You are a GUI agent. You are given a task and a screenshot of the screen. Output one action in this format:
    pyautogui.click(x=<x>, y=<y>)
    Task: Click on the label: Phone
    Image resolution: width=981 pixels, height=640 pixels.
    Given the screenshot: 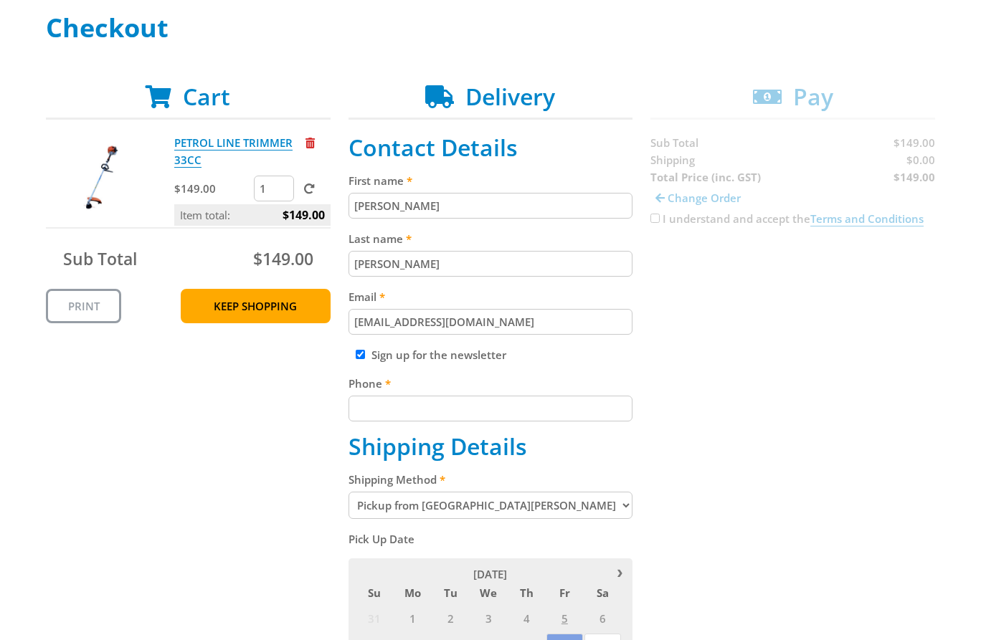 What is the action you would take?
    pyautogui.click(x=491, y=384)
    